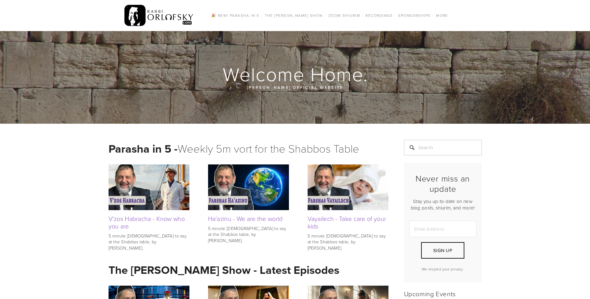 This screenshot has height=299, width=590. I want to click on h2: Upcoming Events, so click(443, 293).